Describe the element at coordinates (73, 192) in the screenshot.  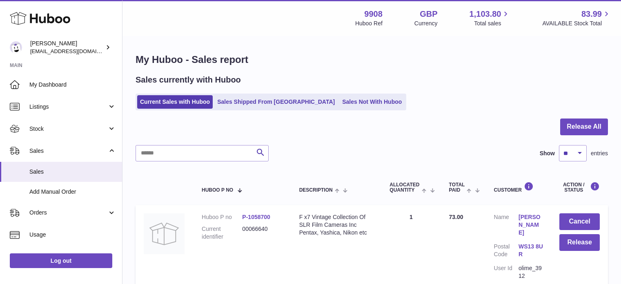
I see `span: Add Manual Order` at that location.